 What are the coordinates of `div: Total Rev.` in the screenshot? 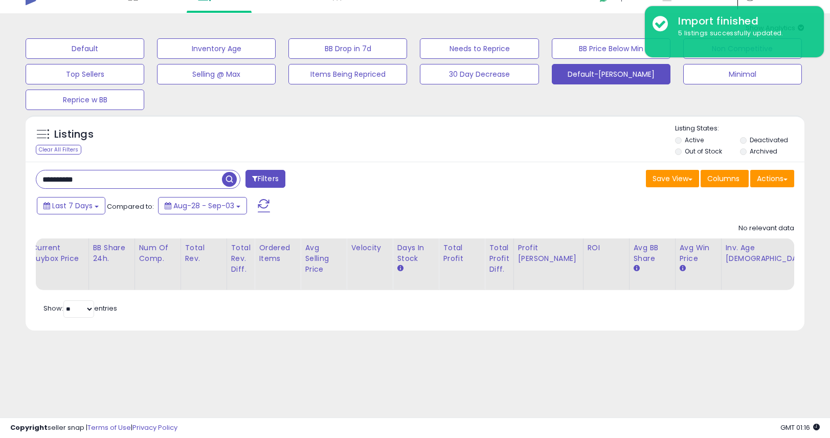 It's located at (204, 253).